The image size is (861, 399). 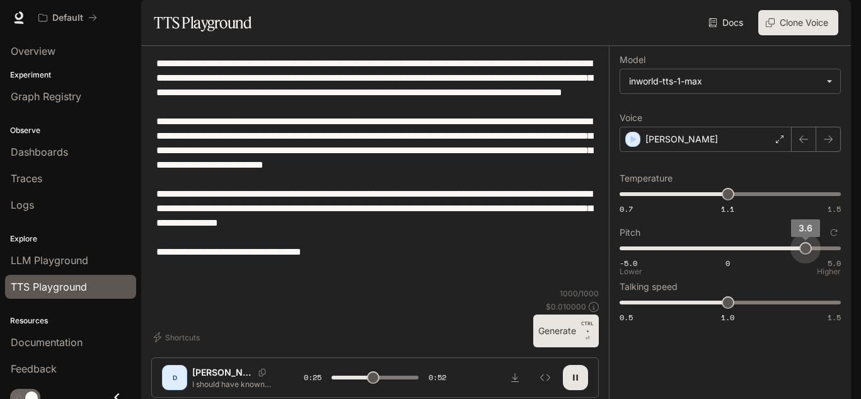 I want to click on p: Higher, so click(x=829, y=272).